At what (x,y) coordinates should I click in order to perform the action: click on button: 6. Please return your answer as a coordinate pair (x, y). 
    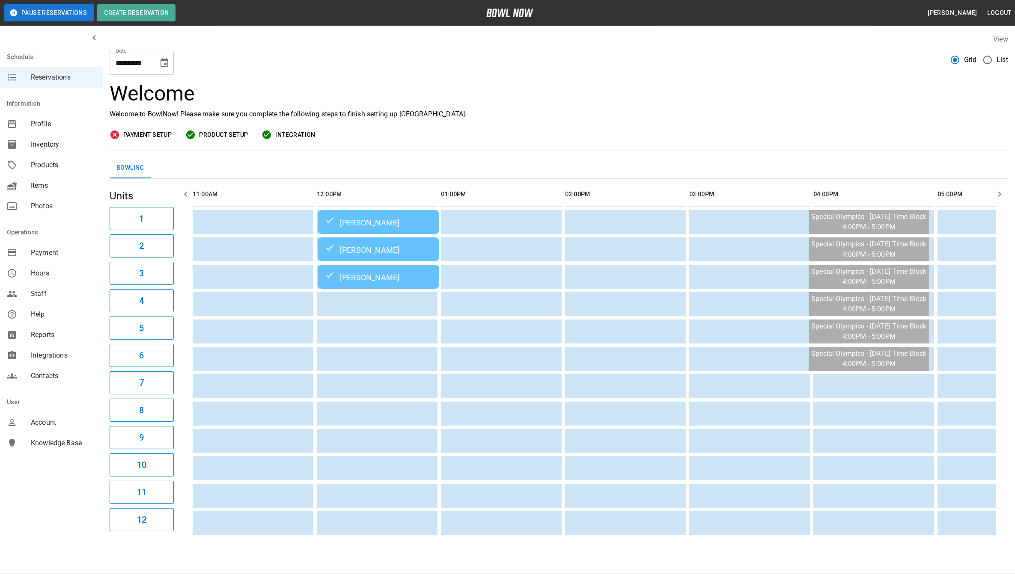
    Looking at the image, I should click on (142, 356).